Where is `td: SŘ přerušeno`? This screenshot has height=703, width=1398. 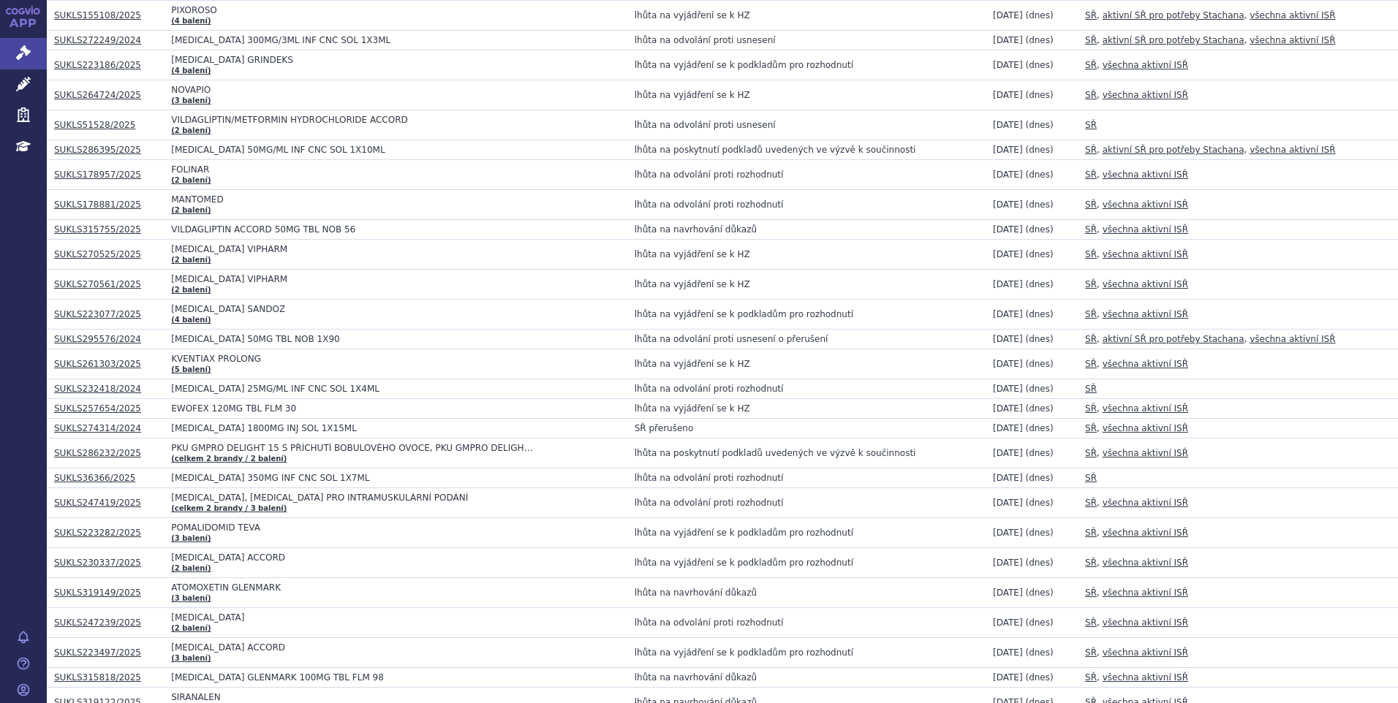 td: SŘ přerušeno is located at coordinates (806, 428).